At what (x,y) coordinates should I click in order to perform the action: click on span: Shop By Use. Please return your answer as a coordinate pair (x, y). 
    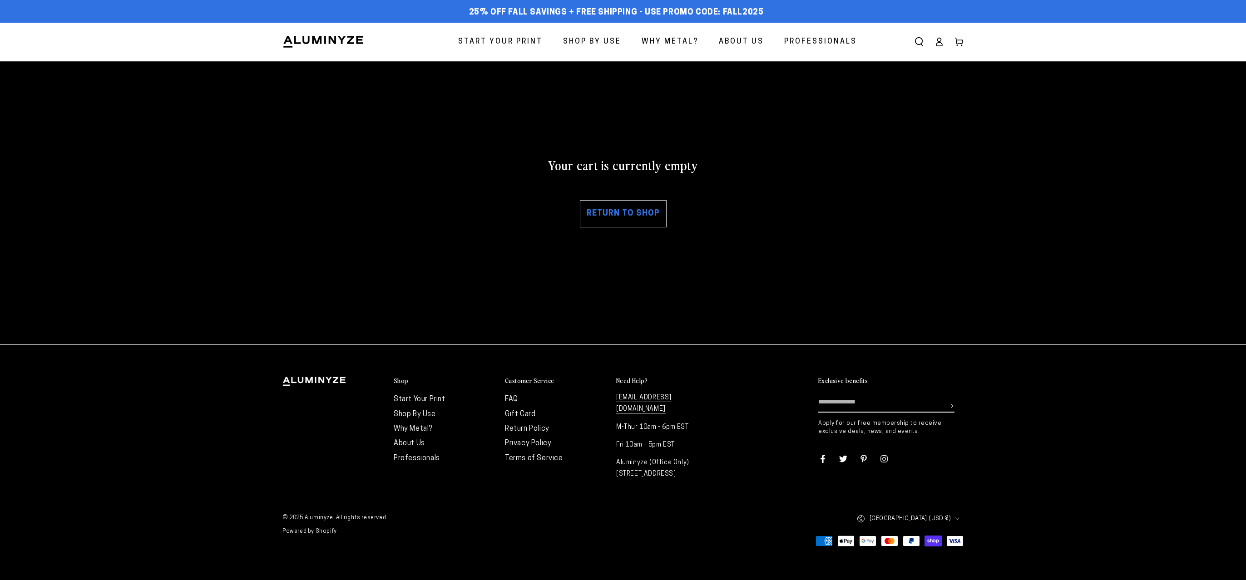
    Looking at the image, I should click on (592, 42).